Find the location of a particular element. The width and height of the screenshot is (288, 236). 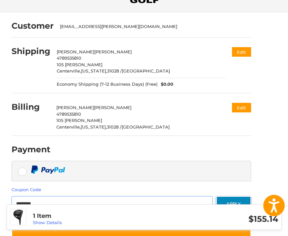

a: Coupon Code is located at coordinates (26, 189).